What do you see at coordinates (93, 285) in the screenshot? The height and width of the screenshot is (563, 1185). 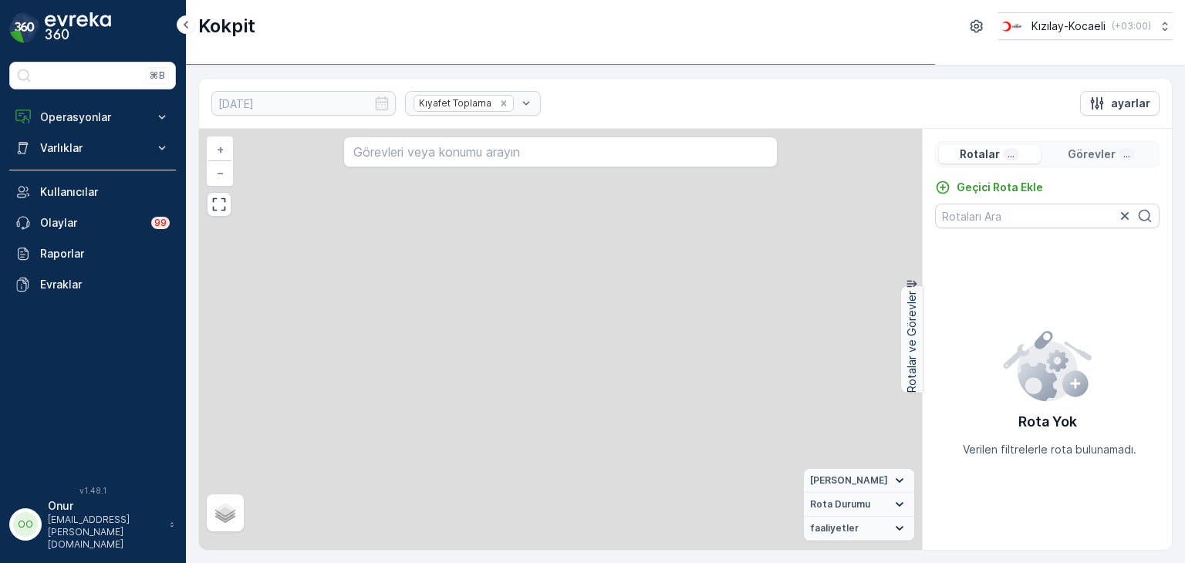 I see `a: Evraklar` at bounding box center [93, 285].